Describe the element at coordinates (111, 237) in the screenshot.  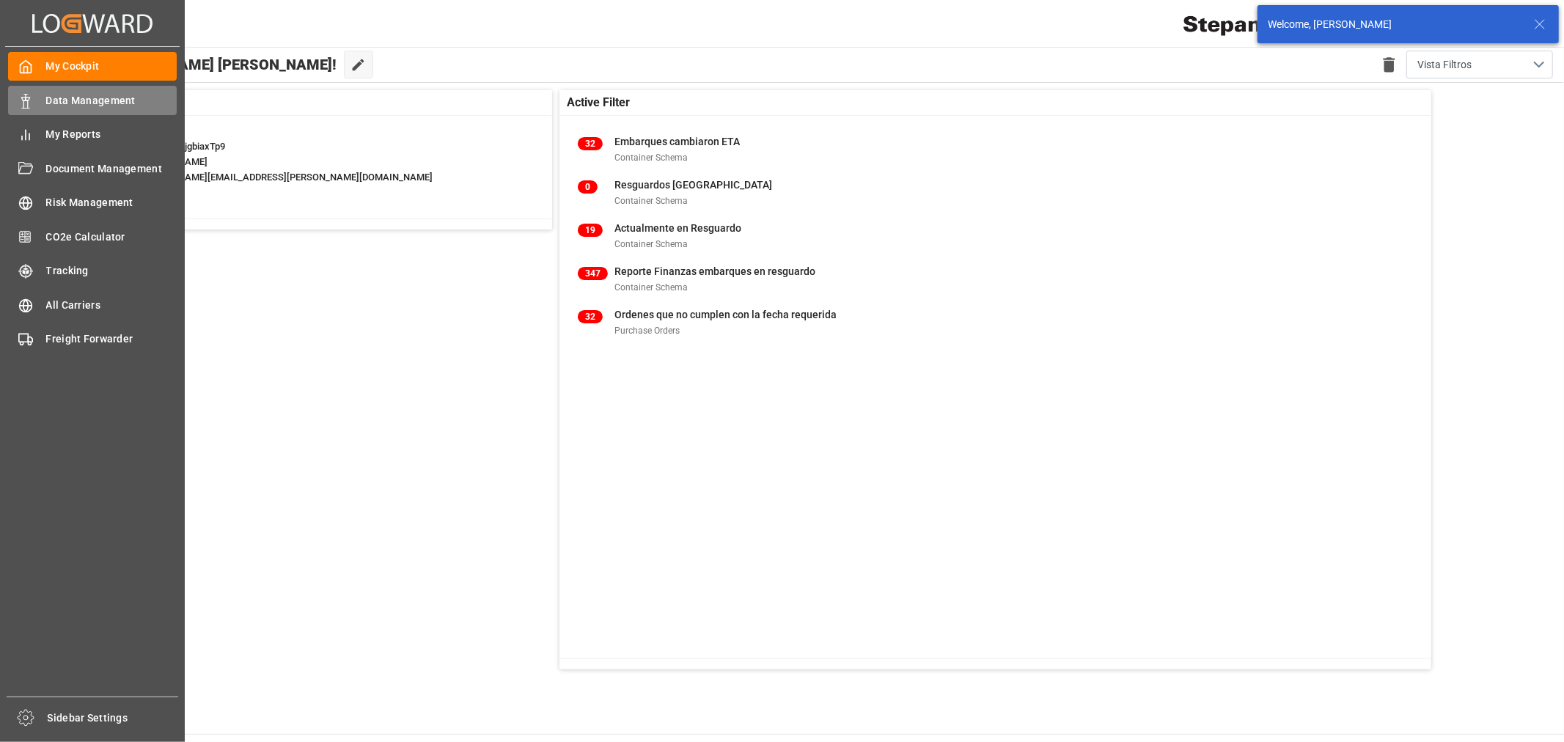
I see `span: CO2e Calculator` at that location.